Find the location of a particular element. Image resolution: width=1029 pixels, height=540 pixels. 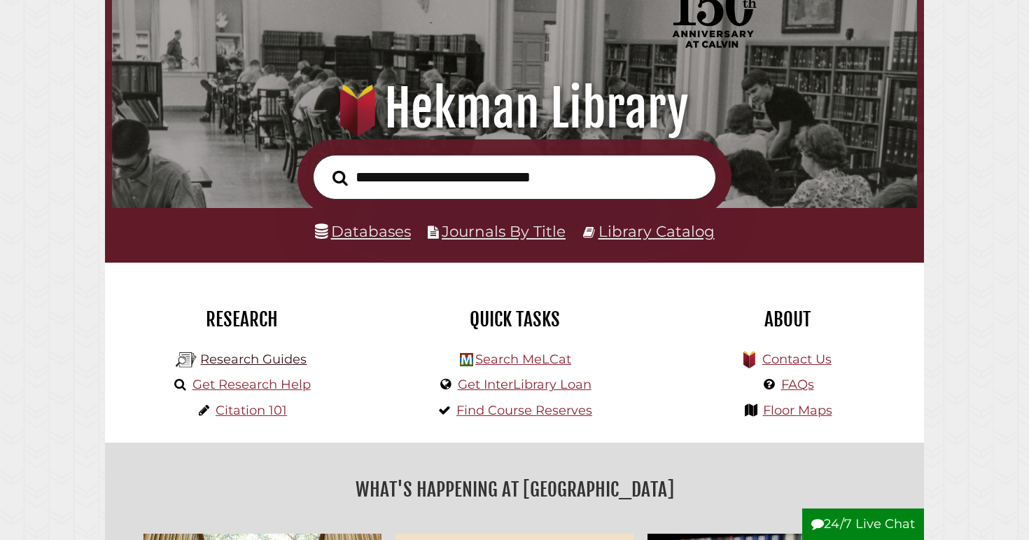

a: Get InterLibrary Loan is located at coordinates (524, 384).